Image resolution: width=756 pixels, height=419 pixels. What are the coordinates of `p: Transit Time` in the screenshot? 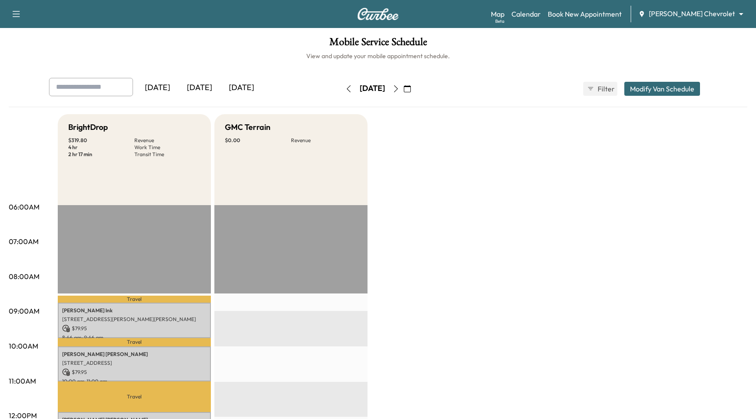 It's located at (167, 154).